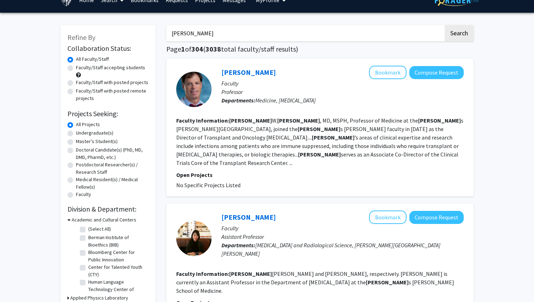 The height and width of the screenshot is (302, 534). What do you see at coordinates (208, 185) in the screenshot?
I see `span: No Specific Projects Listed` at bounding box center [208, 185].